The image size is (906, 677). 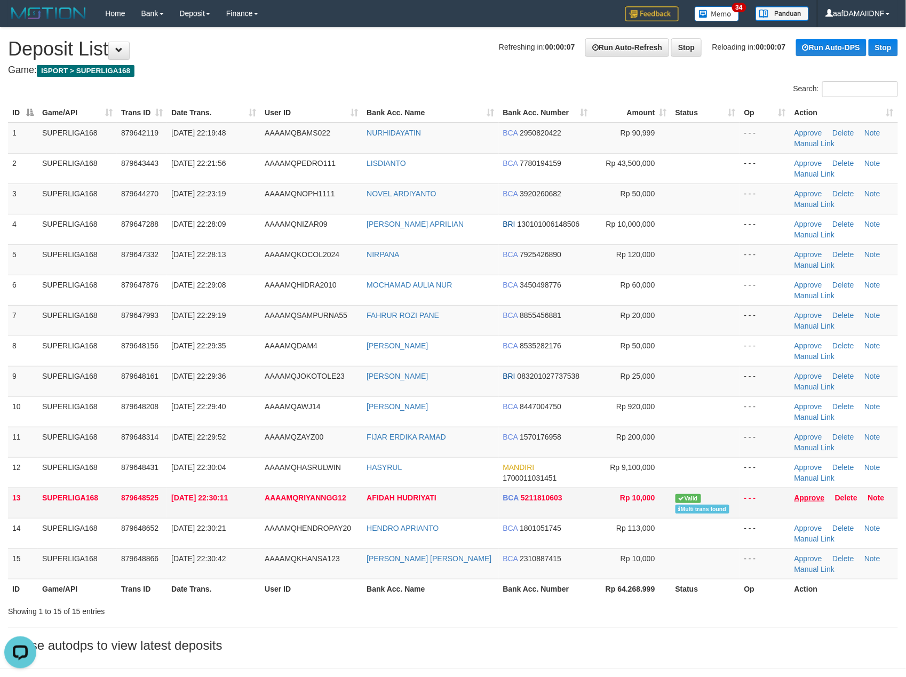 What do you see at coordinates (401, 498) in the screenshot?
I see `a: AFIDAH HUDRIYATI` at bounding box center [401, 498].